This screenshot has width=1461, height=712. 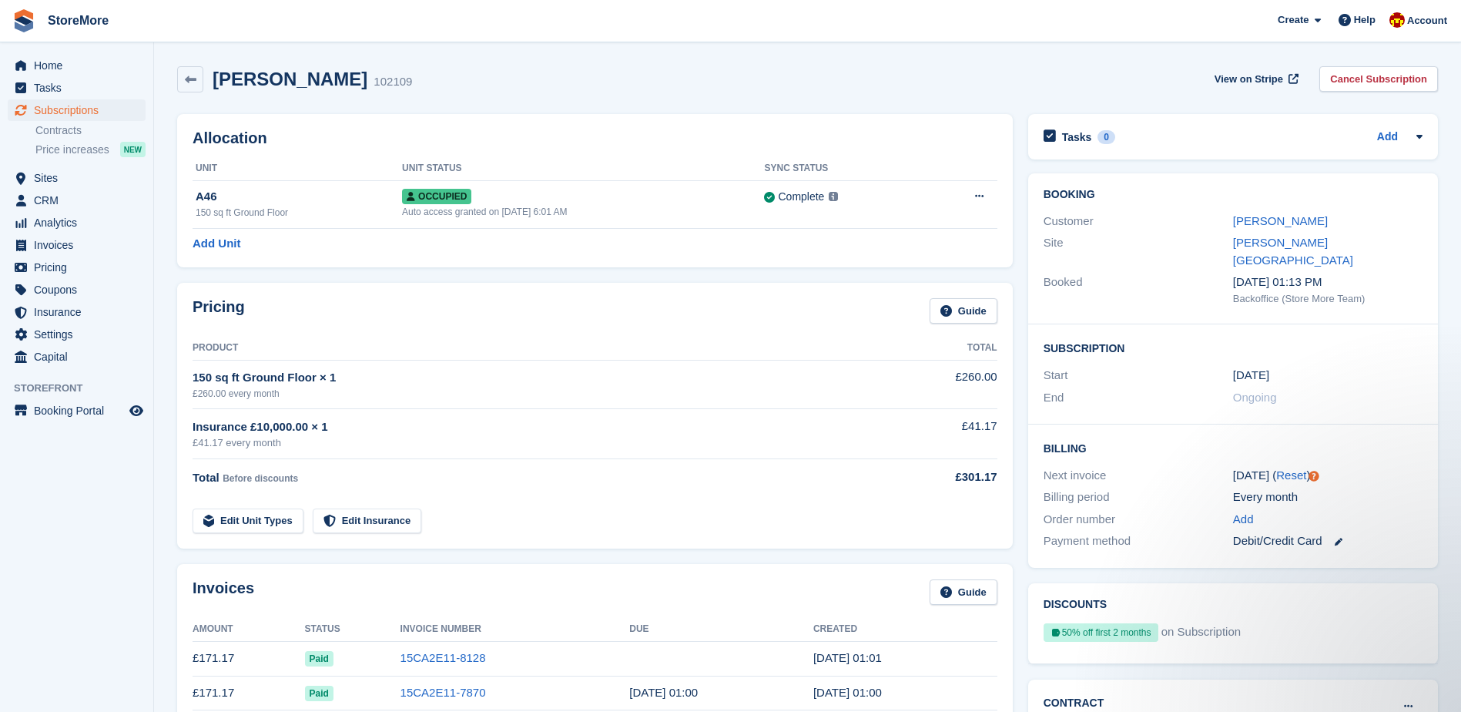 I want to click on div: Tooltip anchor, so click(x=1314, y=476).